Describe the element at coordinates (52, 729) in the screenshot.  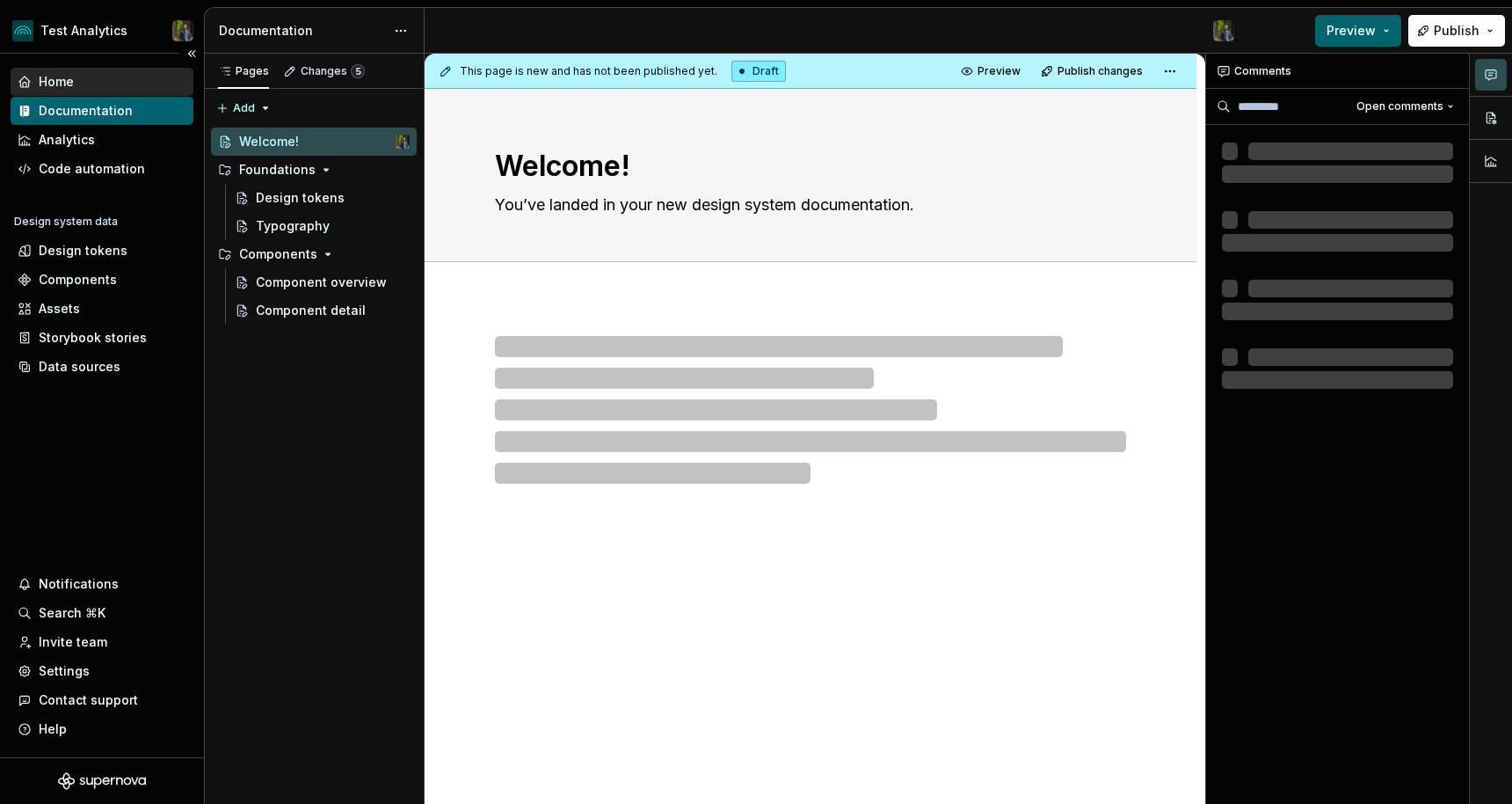
I see `div: Help` at that location.